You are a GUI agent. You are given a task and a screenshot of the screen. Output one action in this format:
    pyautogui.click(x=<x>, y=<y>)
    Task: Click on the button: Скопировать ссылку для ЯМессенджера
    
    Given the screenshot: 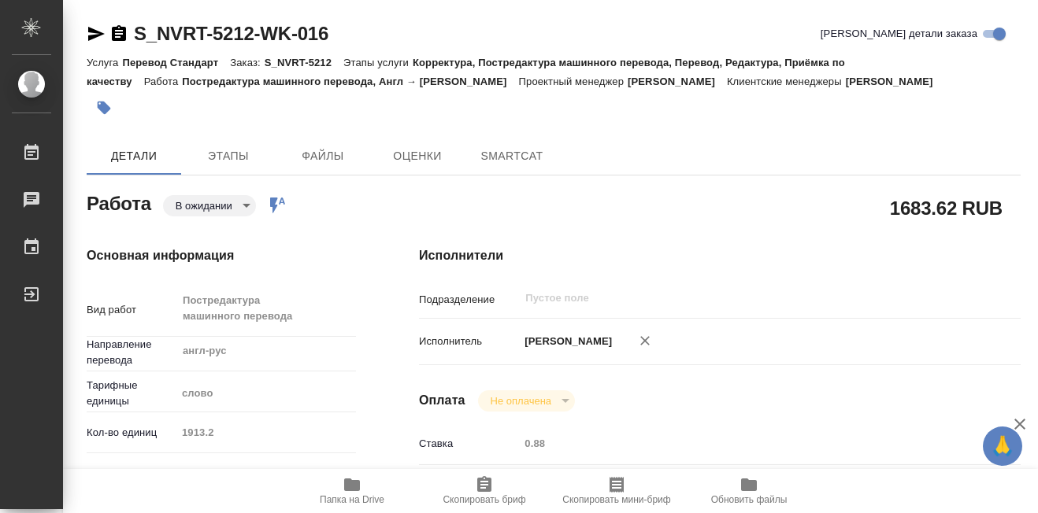 What is the action you would take?
    pyautogui.click(x=96, y=34)
    